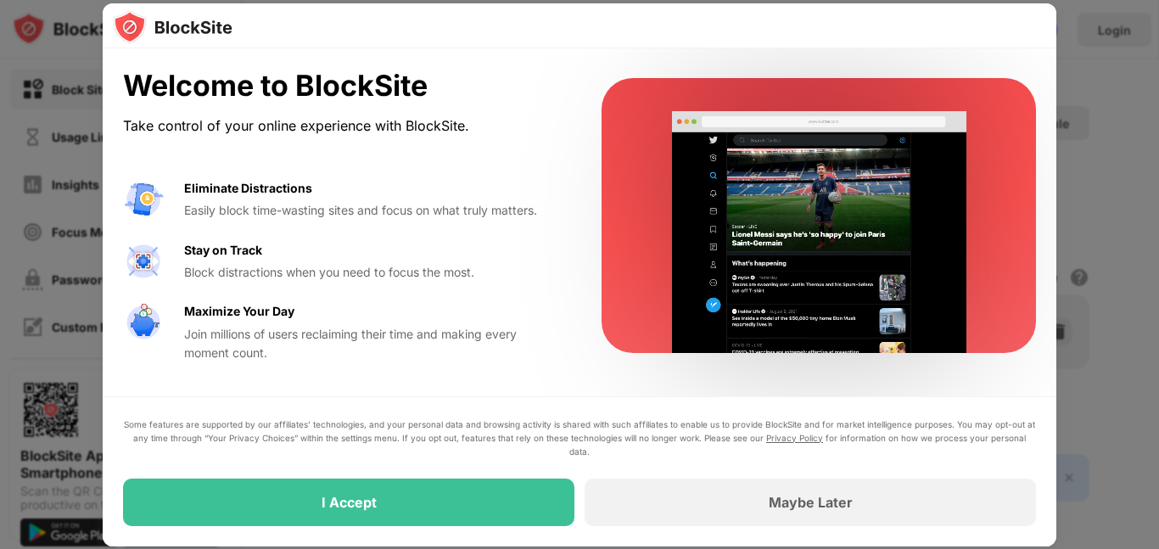 Image resolution: width=1159 pixels, height=549 pixels. What do you see at coordinates (239, 311) in the screenshot?
I see `div: Maximize Your Day` at bounding box center [239, 311].